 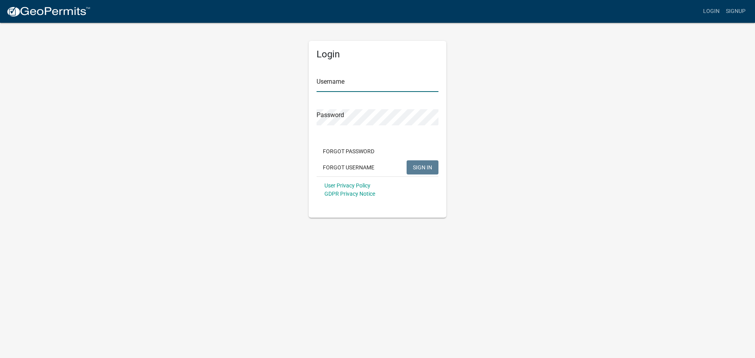 What do you see at coordinates (350, 194) in the screenshot?
I see `a: GDPR Privacy Notice` at bounding box center [350, 194].